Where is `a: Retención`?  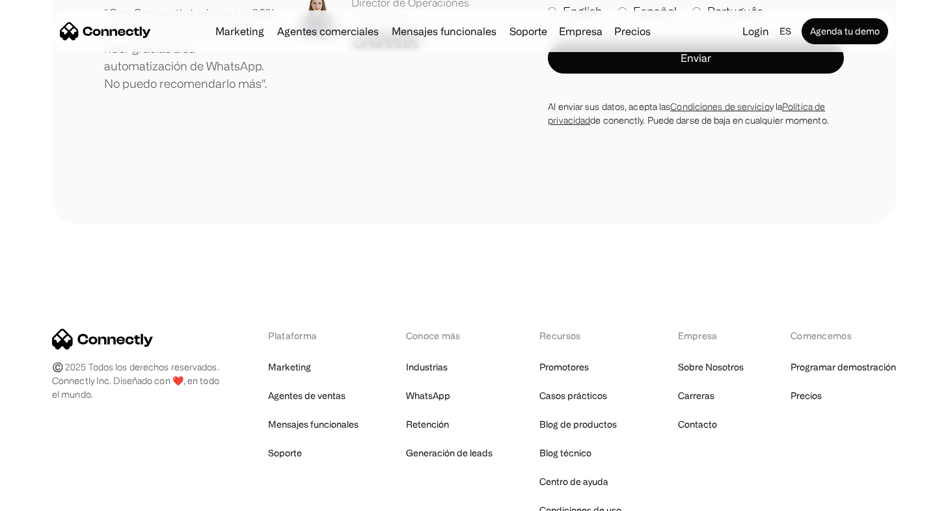 a: Retención is located at coordinates (427, 424).